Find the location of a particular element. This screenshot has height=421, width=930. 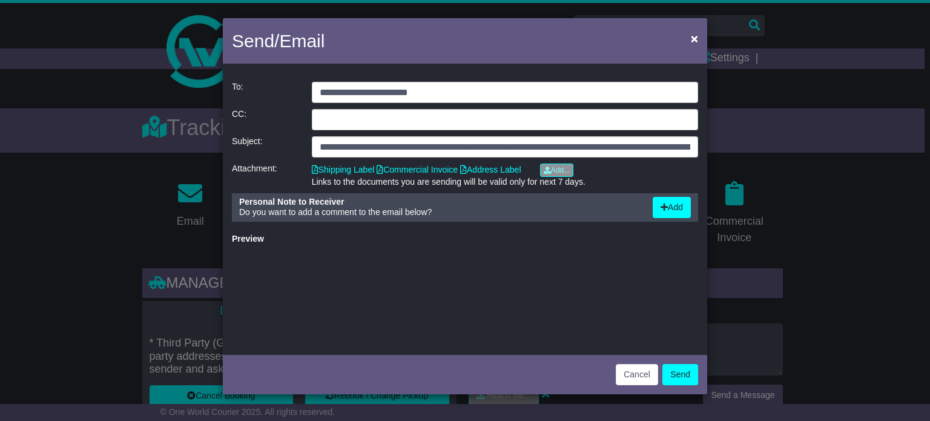

button: Close is located at coordinates (695, 38).